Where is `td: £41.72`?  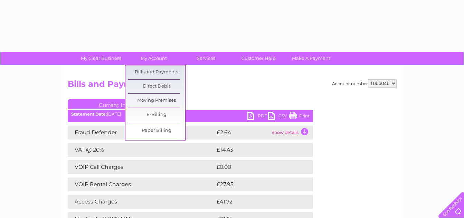
td: £41.72 is located at coordinates (256, 201).